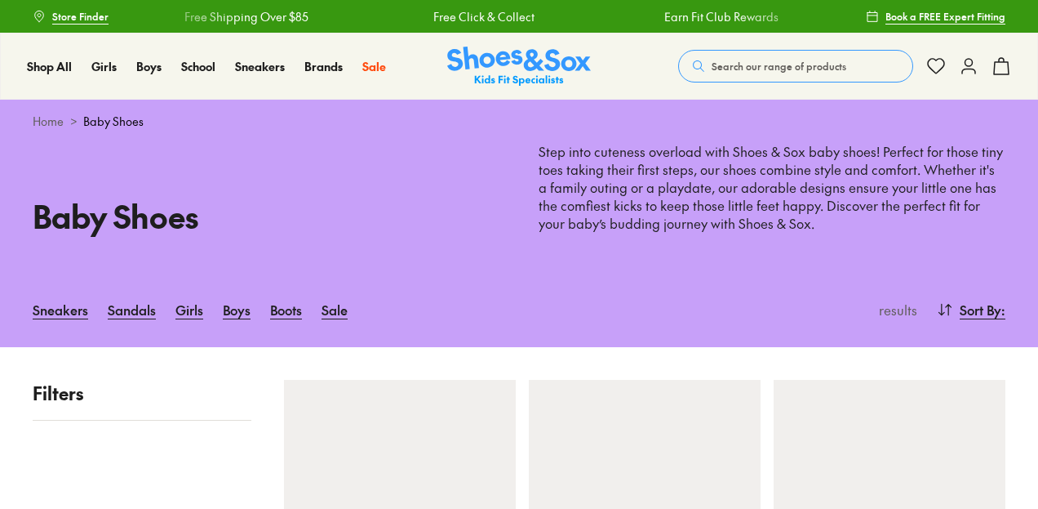 The width and height of the screenshot is (1038, 509). What do you see at coordinates (374, 66) in the screenshot?
I see `span: Sale` at bounding box center [374, 66].